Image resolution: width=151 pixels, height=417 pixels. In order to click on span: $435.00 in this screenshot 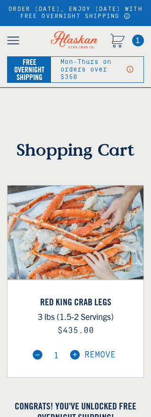, I will do `click(76, 330)`.